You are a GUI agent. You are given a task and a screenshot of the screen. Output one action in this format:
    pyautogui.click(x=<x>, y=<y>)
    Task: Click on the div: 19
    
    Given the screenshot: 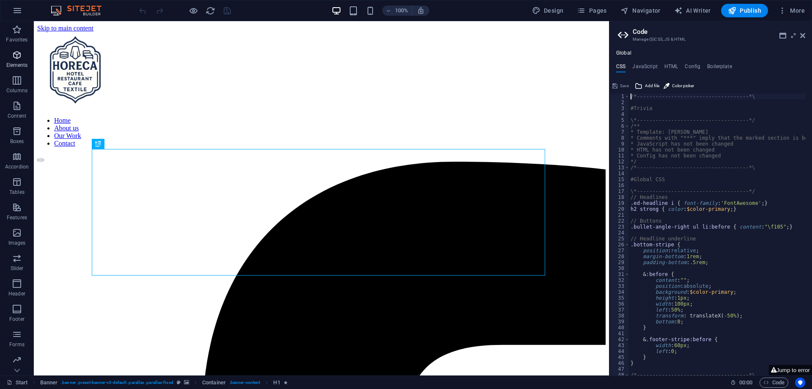 What is the action you would take?
    pyautogui.click(x=620, y=203)
    